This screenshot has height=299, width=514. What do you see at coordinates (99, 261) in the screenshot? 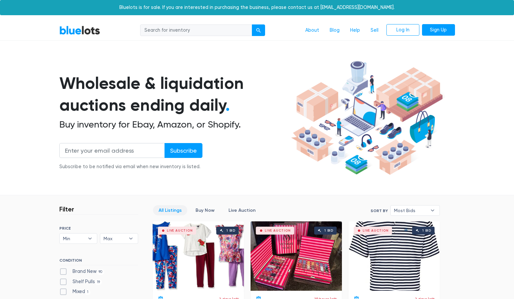
I see `h6: CONDITION` at bounding box center [99, 261].